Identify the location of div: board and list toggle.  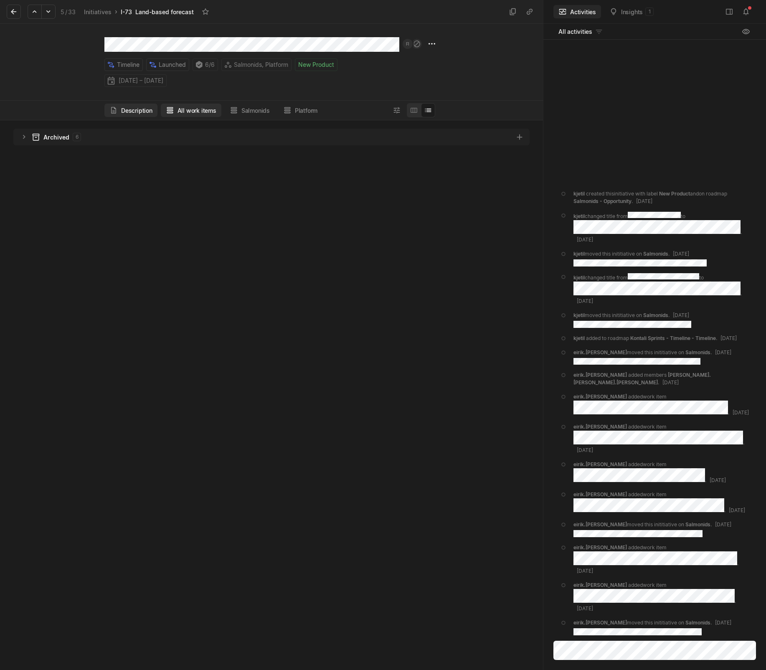
(421, 110).